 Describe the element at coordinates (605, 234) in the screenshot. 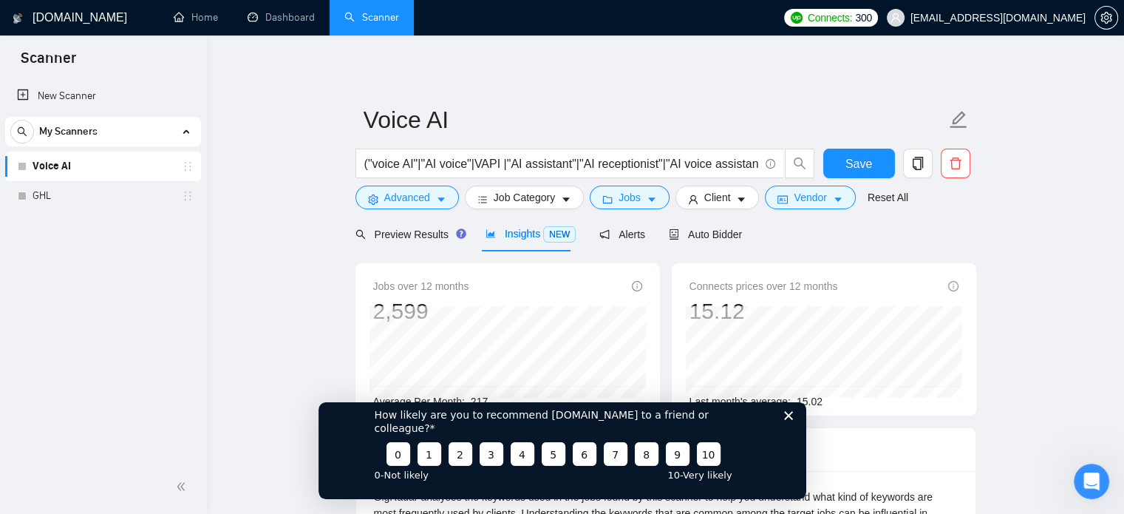

I see `span: notification` at that location.